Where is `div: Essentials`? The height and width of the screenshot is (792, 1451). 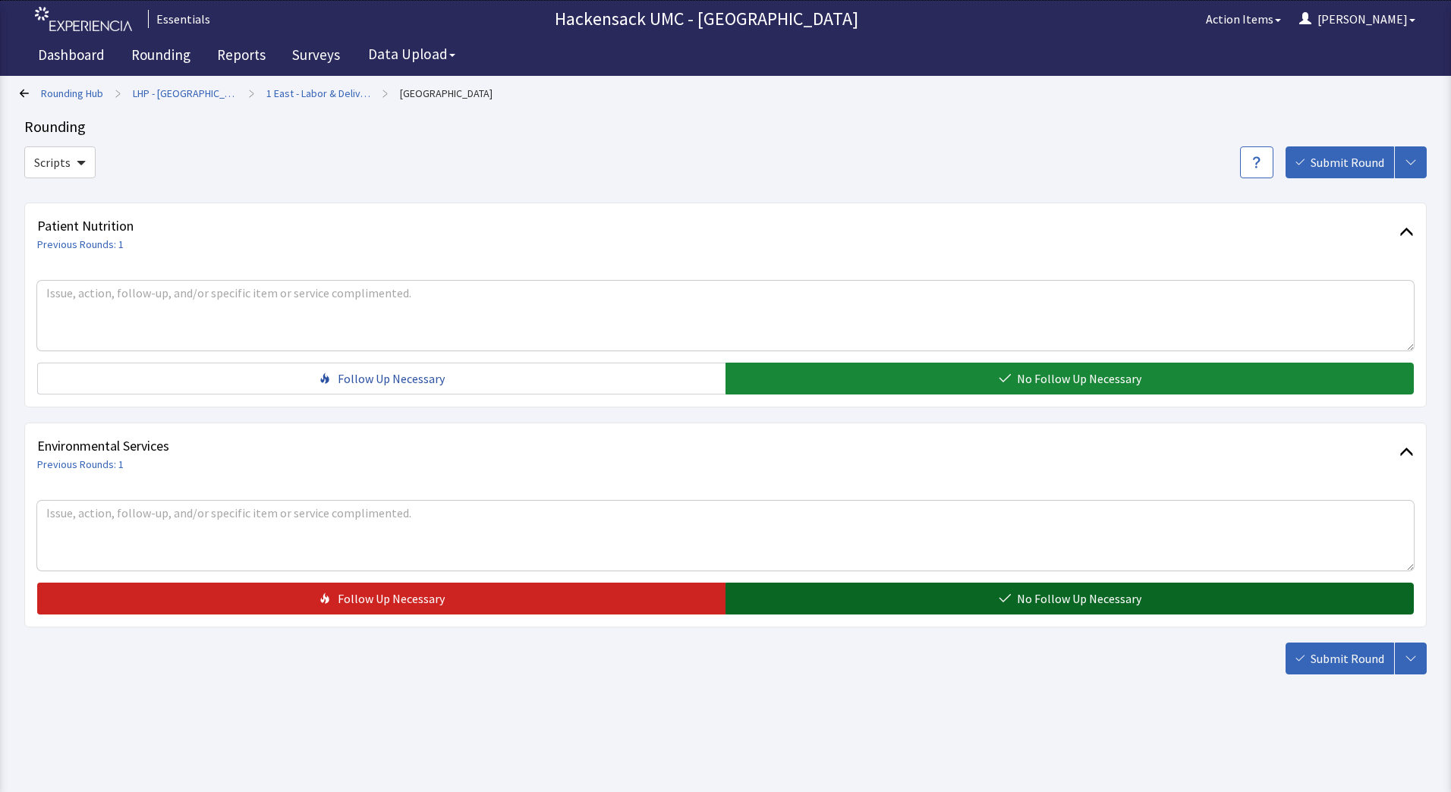 div: Essentials is located at coordinates (179, 19).